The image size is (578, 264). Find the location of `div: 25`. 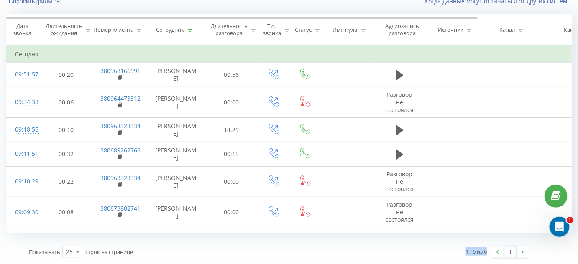

div: 25 is located at coordinates (69, 252).